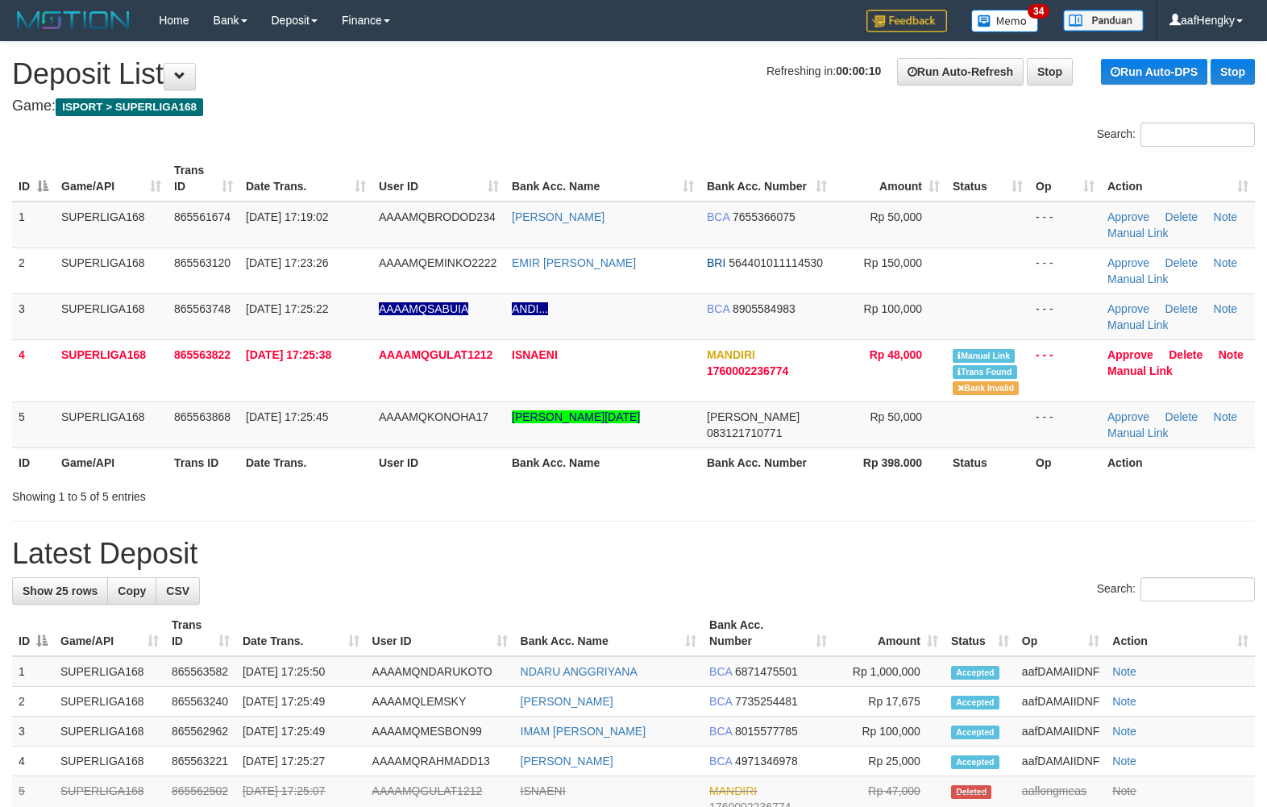 The height and width of the screenshot is (807, 1267). What do you see at coordinates (131, 591) in the screenshot?
I see `span: Copy` at bounding box center [131, 591].